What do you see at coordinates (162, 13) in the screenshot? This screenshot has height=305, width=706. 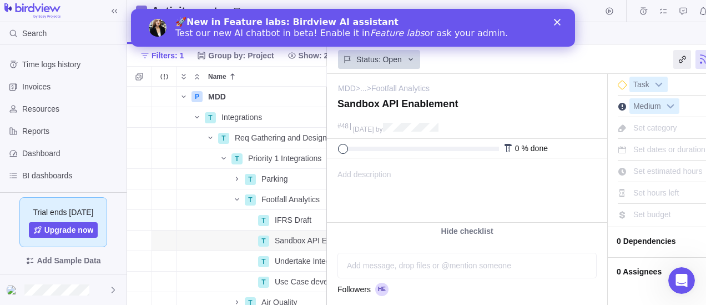 I see `b: New in Feature labs: Birdview AI assistant` at bounding box center [162, 13].